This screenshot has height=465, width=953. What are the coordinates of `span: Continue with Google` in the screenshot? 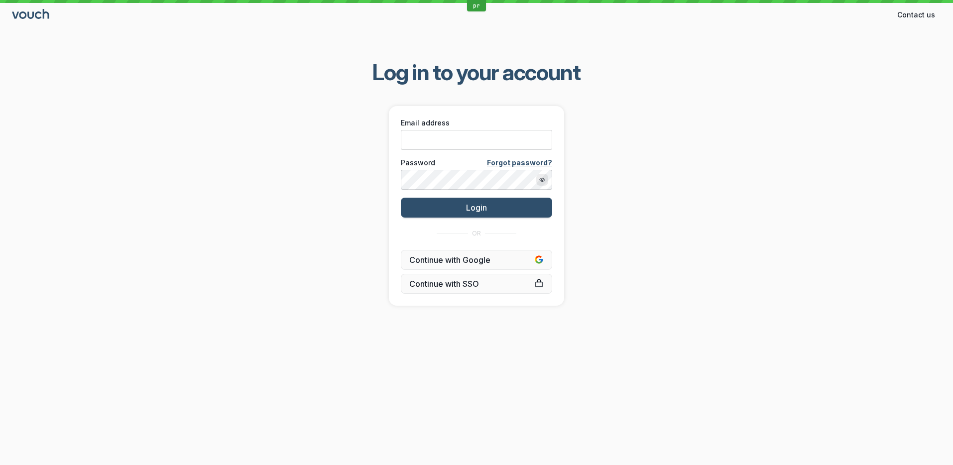 It's located at (477, 260).